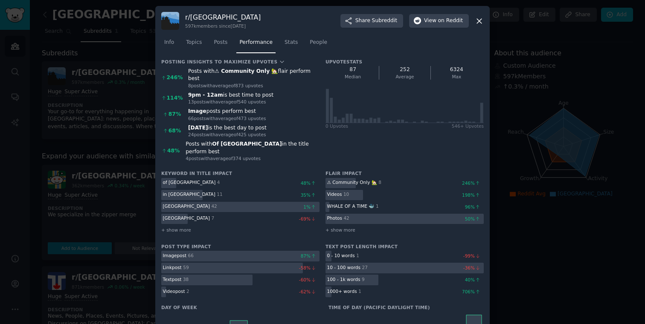 The width and height of the screenshot is (645, 324). I want to click on div: Average, so click(405, 77).